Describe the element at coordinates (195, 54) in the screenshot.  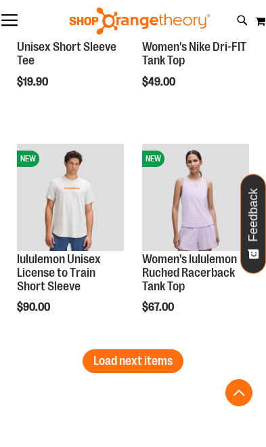
I see `a: Women's Nike Dri-FIT Tank Top` at that location.